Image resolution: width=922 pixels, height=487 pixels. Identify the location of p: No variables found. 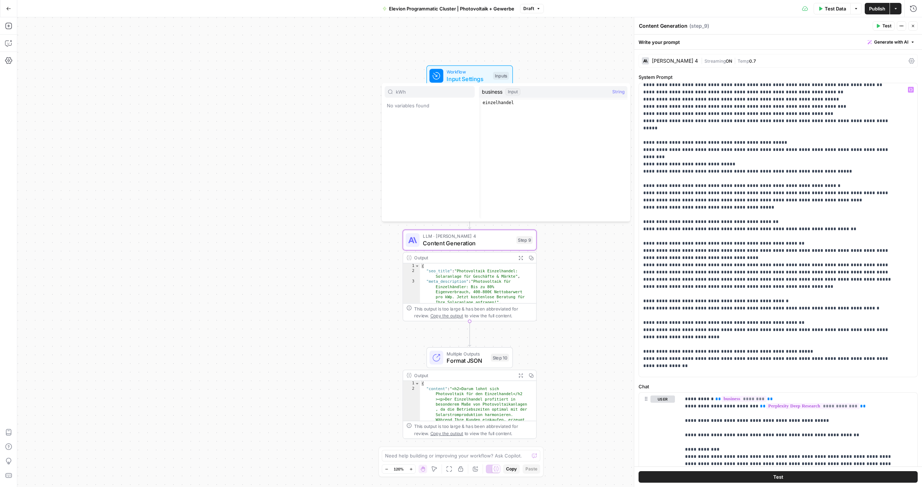
(430, 106).